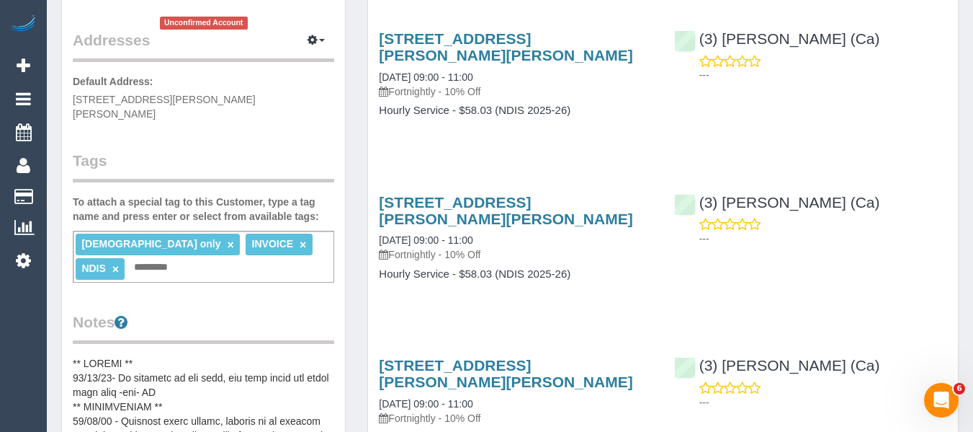 The image size is (973, 432). What do you see at coordinates (204, 22) in the screenshot?
I see `span: Unconfirmed Account` at bounding box center [204, 22].